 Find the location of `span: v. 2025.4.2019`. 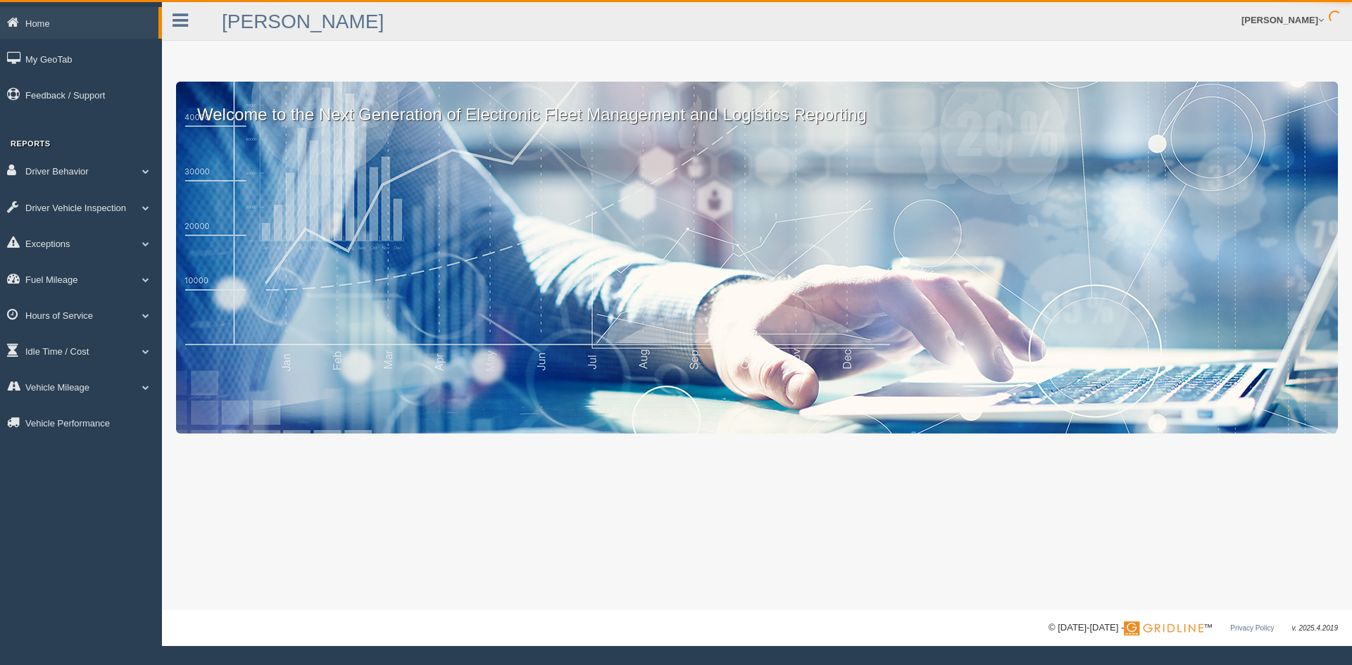

span: v. 2025.4.2019 is located at coordinates (1314, 628).